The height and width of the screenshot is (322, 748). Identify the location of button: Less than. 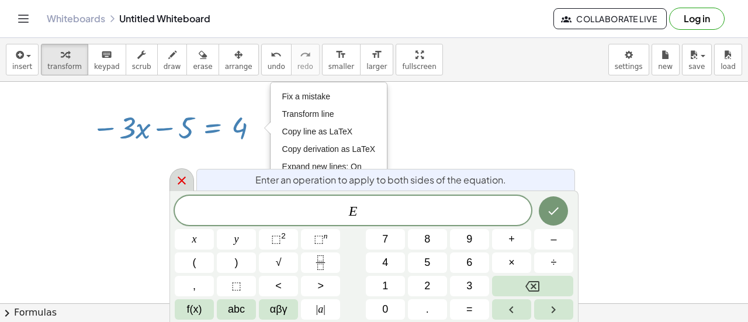
(278, 286).